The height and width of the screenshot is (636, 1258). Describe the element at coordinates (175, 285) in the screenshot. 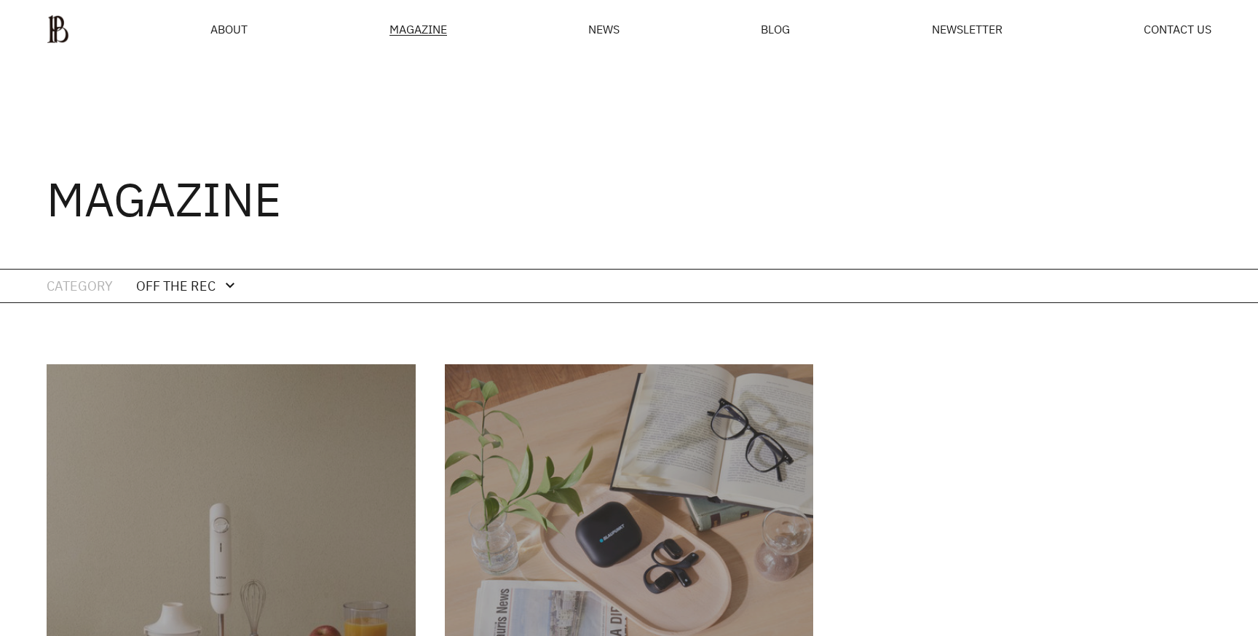

I see `div: OFF THE REC` at that location.